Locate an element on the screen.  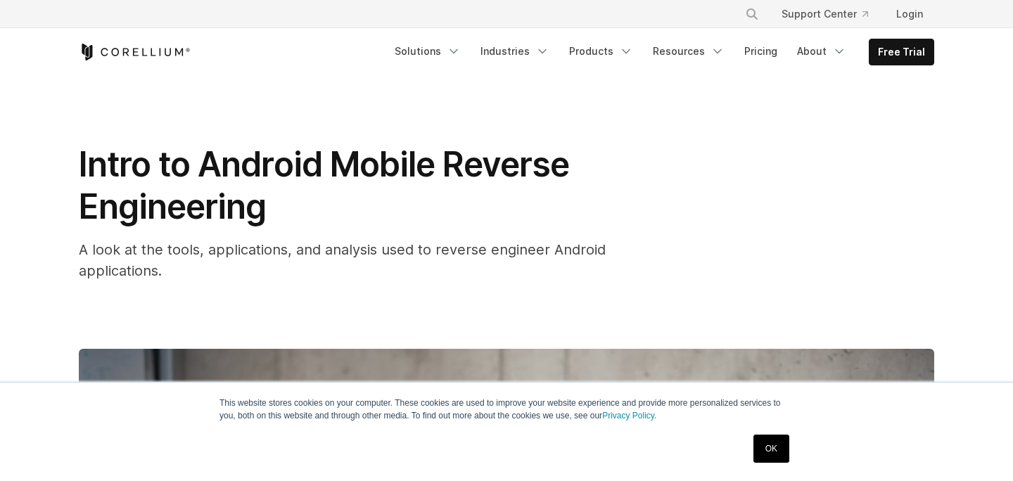
a: OK is located at coordinates (771, 449).